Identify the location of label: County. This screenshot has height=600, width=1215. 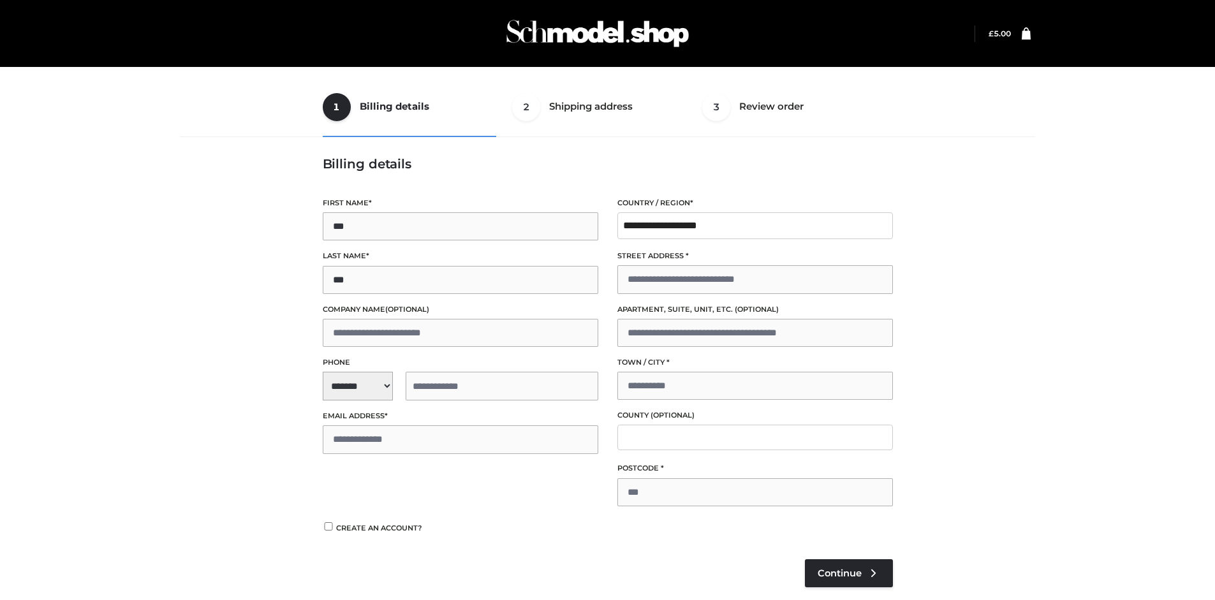
(755, 415).